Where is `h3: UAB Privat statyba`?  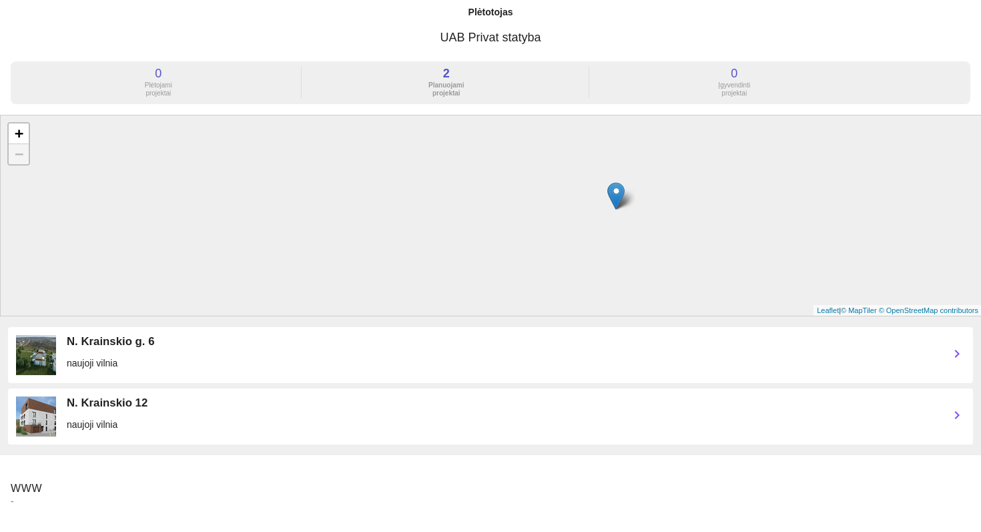 h3: UAB Privat statyba is located at coordinates (490, 37).